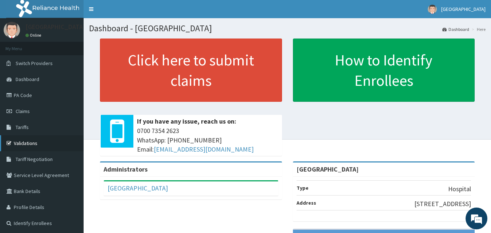 The height and width of the screenshot is (233, 491). Describe the element at coordinates (34, 159) in the screenshot. I see `span: Tariff Negotiation` at that location.